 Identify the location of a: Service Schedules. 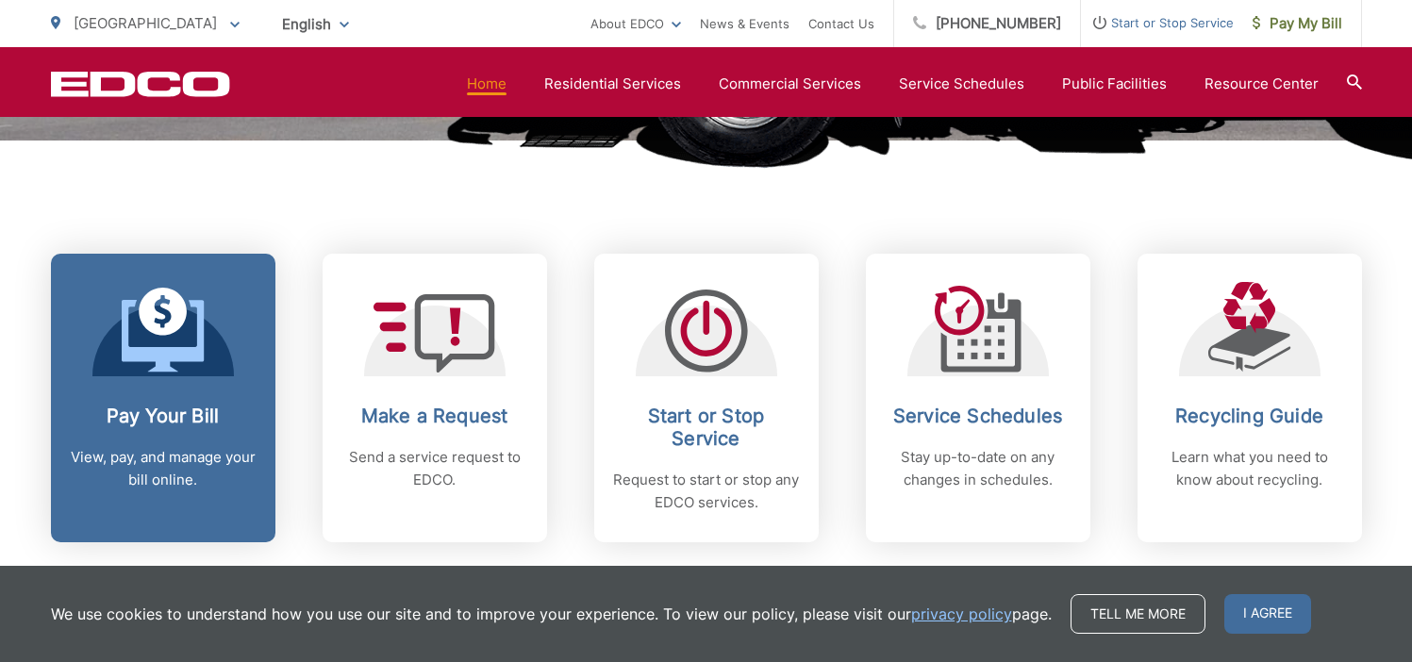
(961, 84).